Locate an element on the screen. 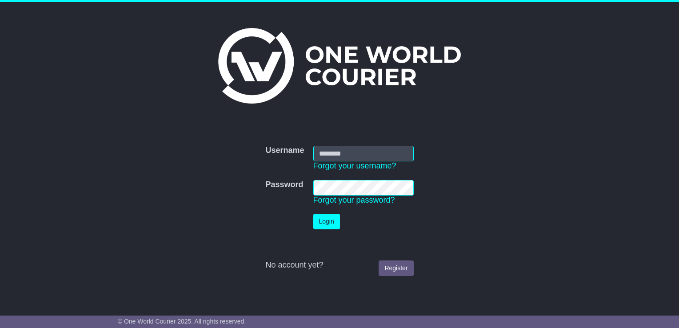  img: One World is located at coordinates (340, 66).